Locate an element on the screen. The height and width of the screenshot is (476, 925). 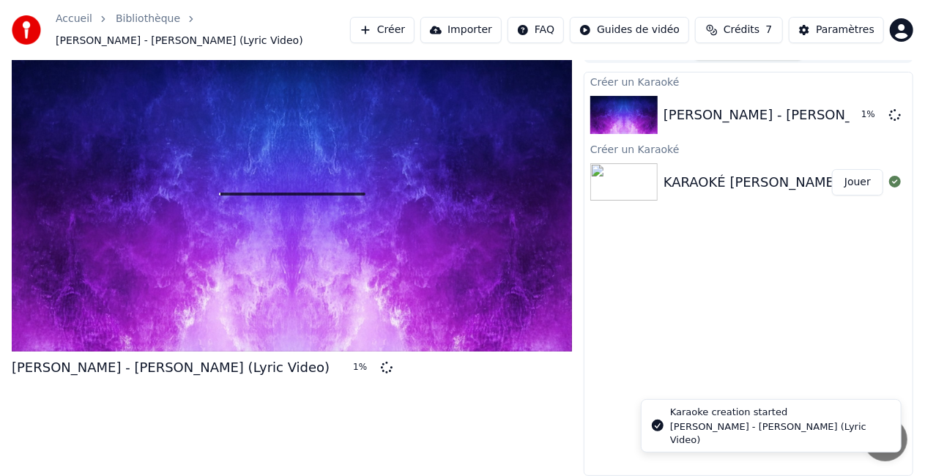
button: FAQ is located at coordinates (535, 30).